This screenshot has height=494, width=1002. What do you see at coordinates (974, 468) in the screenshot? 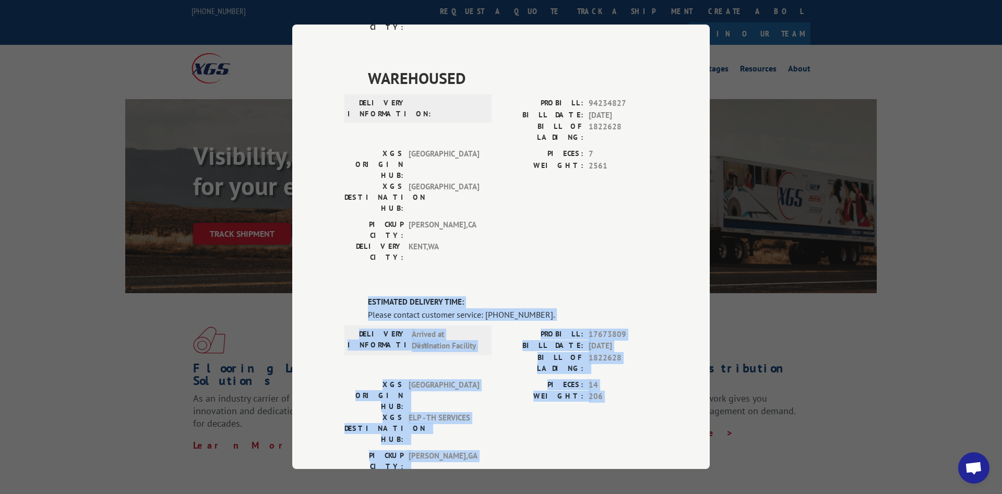
I see `div: Open chat` at bounding box center [974, 468].